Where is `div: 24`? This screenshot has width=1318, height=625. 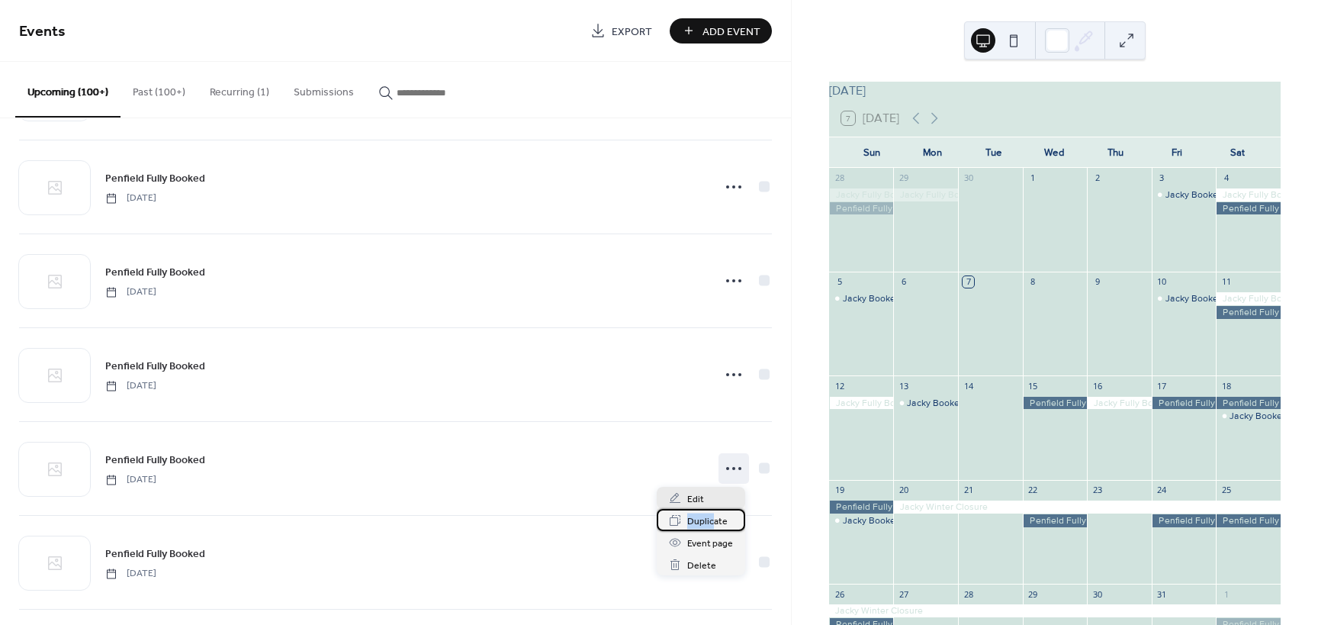
div: 24 is located at coordinates (1162, 490).